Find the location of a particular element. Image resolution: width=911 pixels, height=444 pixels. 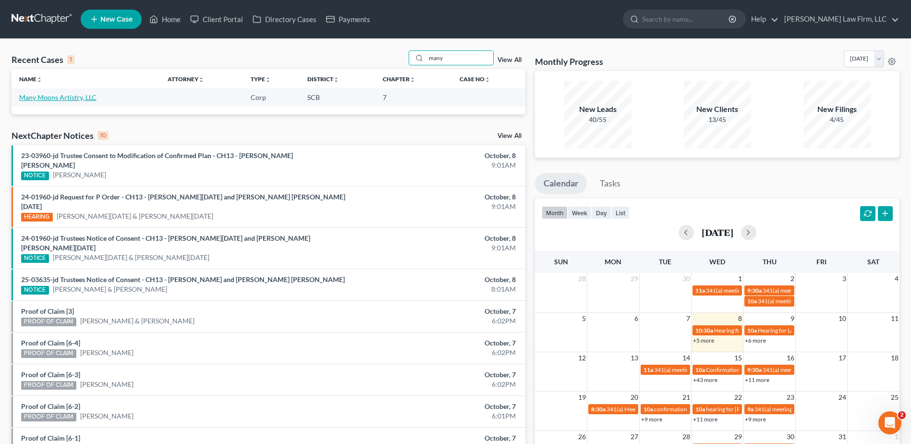

h3: Monthly Progress is located at coordinates (569, 61).